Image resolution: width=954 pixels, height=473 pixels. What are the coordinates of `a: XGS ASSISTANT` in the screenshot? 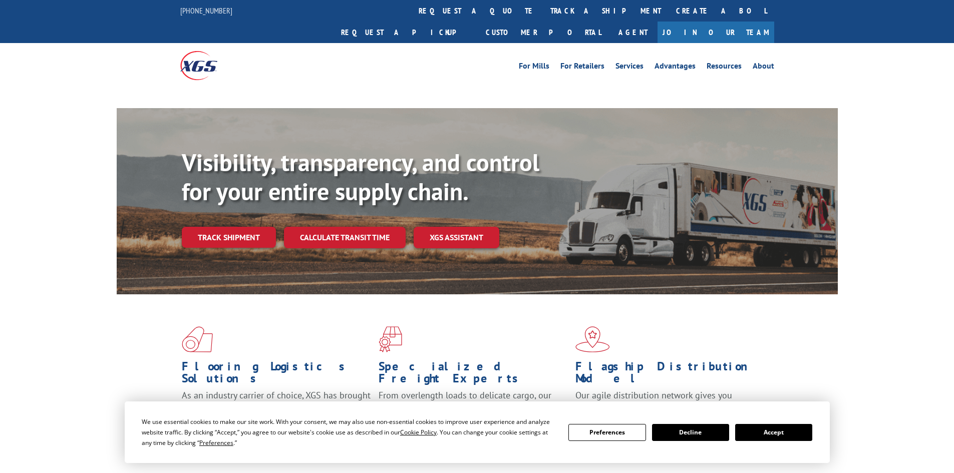 It's located at (456, 237).